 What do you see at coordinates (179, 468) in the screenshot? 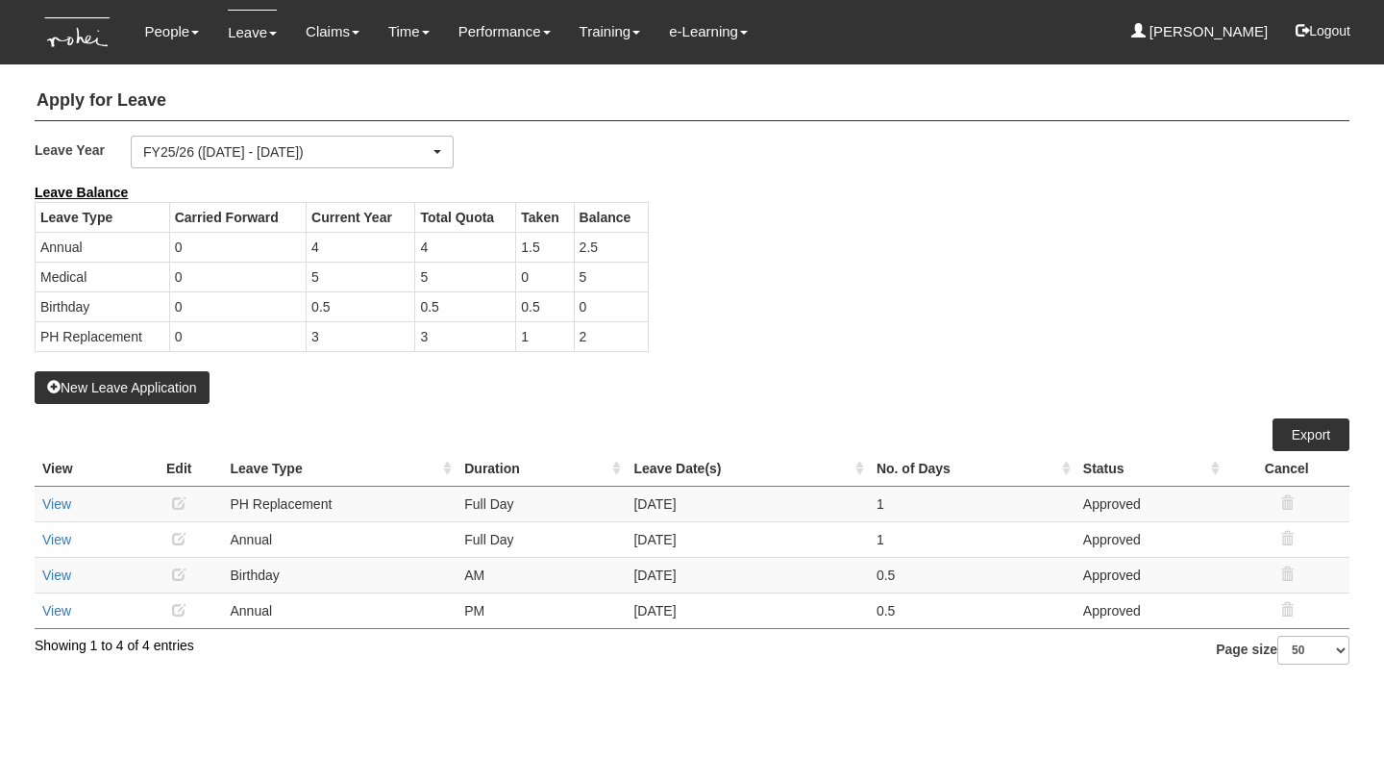
I see `th: Edit` at bounding box center [179, 468].